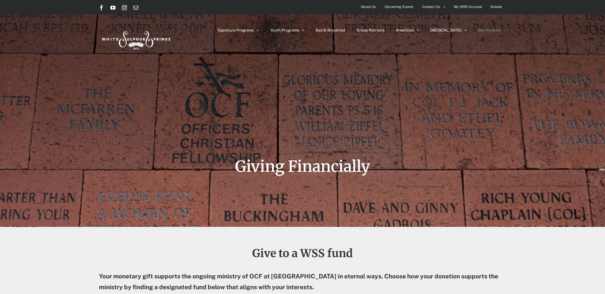 Image resolution: width=605 pixels, height=294 pixels. What do you see at coordinates (238, 30) in the screenshot?
I see `a: Signature Programs` at bounding box center [238, 30].